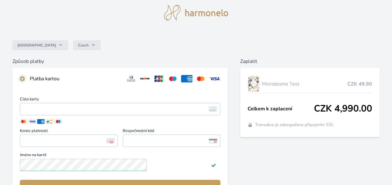 This screenshot has width=392, height=185. Describe the element at coordinates (280, 109) in the screenshot. I see `span: Celkem k zaplacení` at that location.